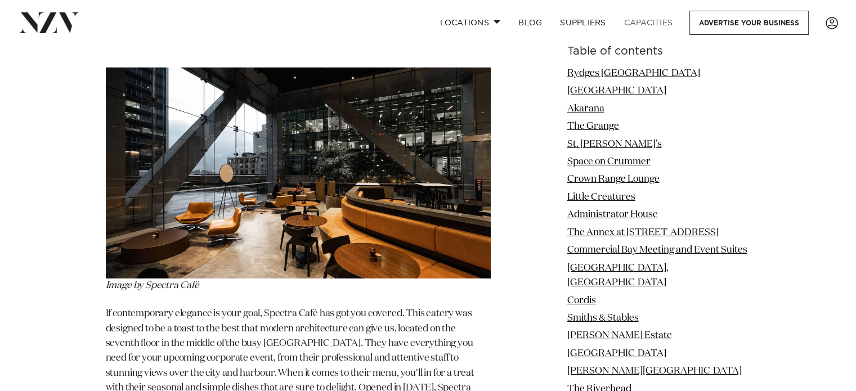 The height and width of the screenshot is (391, 856). What do you see at coordinates (613, 180) in the screenshot?
I see `a: Crown Range Lounge` at bounding box center [613, 180].